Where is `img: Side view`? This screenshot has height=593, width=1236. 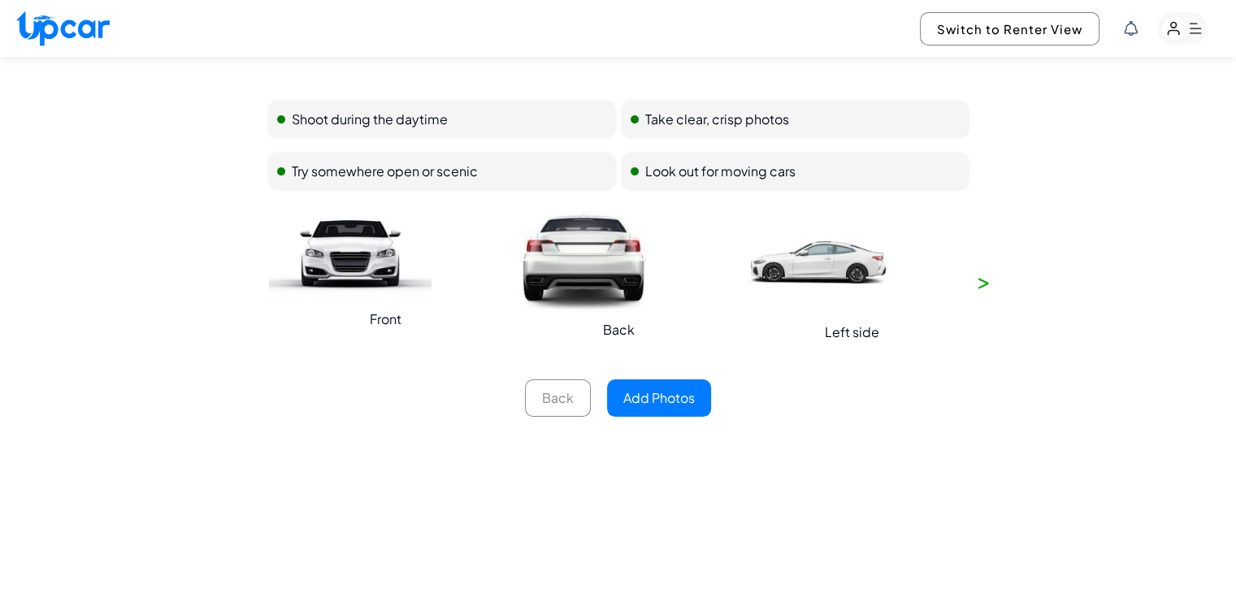
img: Side view is located at coordinates (817, 260).